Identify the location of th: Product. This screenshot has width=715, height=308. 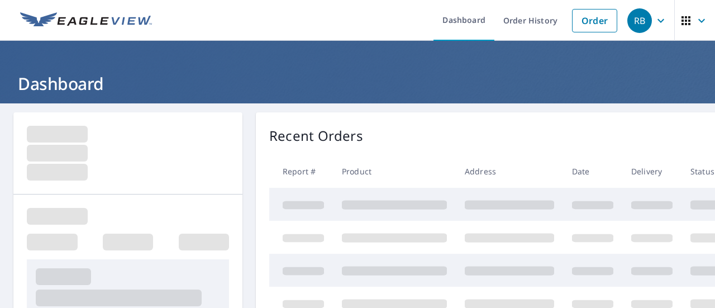
(394, 171).